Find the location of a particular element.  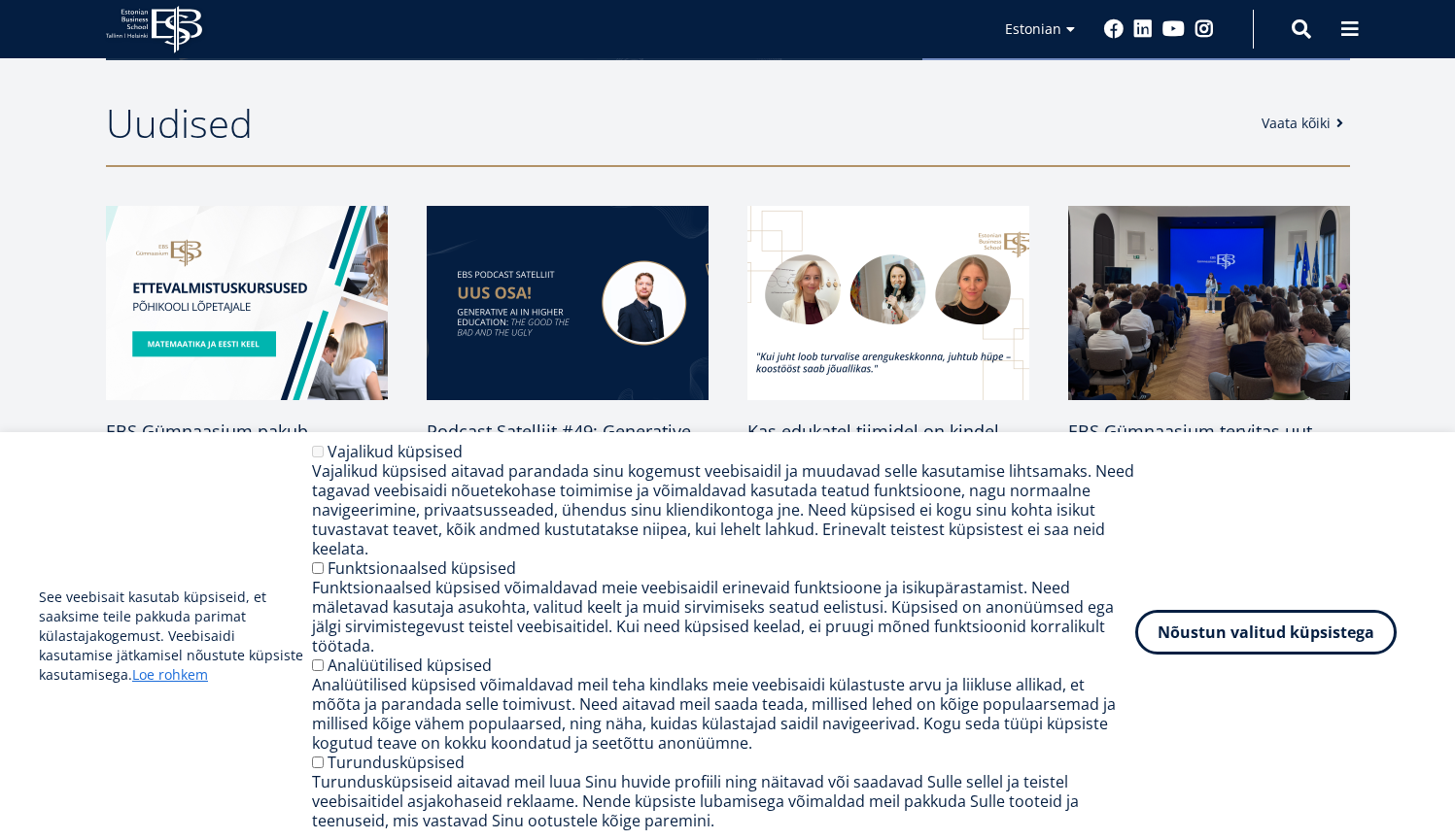

a: Loe rohkem is located at coordinates (170, 675).